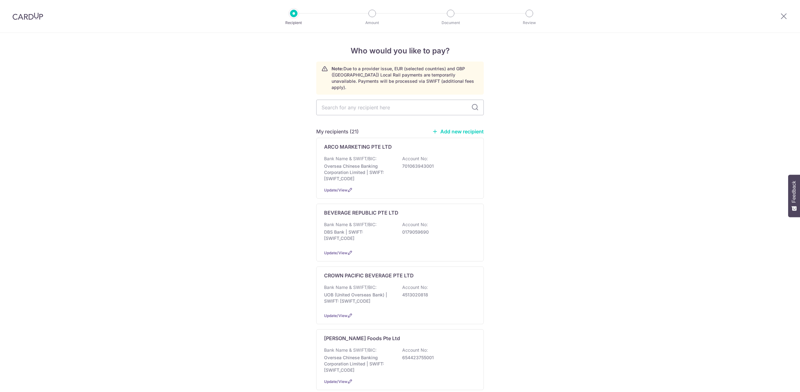 The width and height of the screenshot is (800, 392). I want to click on button: Feedback - Show survey, so click(794, 196).